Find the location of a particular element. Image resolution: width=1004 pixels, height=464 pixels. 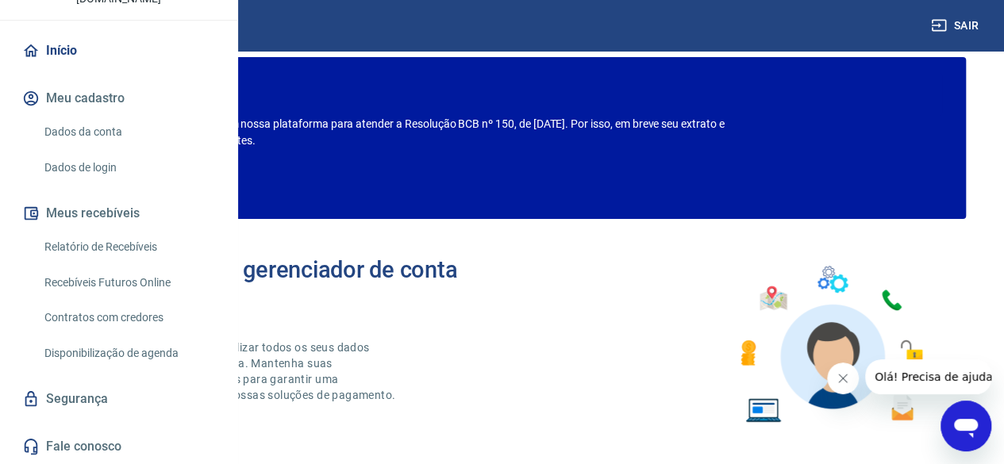

button: Meu cadastro is located at coordinates (118, 98).